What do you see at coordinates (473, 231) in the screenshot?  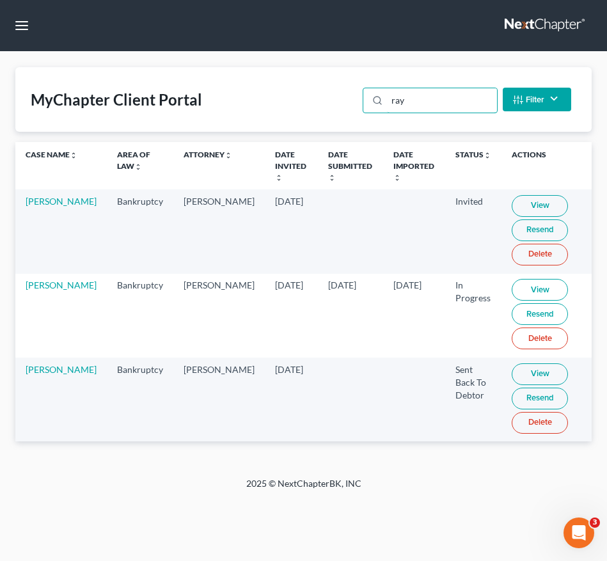 I see `td: Invited` at bounding box center [473, 231].